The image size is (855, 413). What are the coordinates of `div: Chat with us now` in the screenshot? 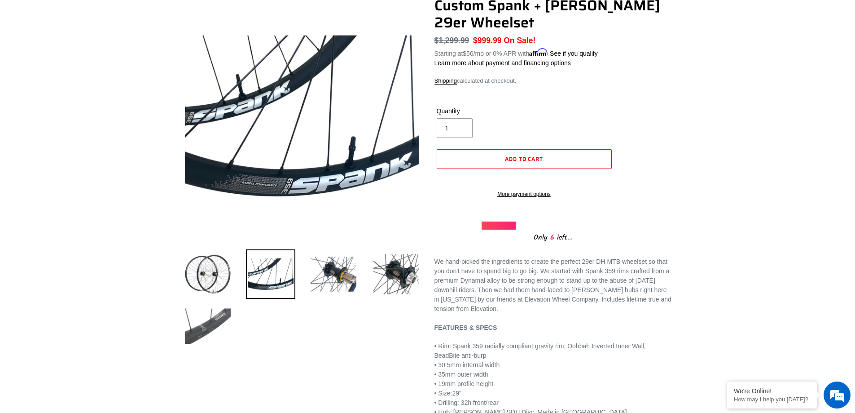 It's located at (112, 56).